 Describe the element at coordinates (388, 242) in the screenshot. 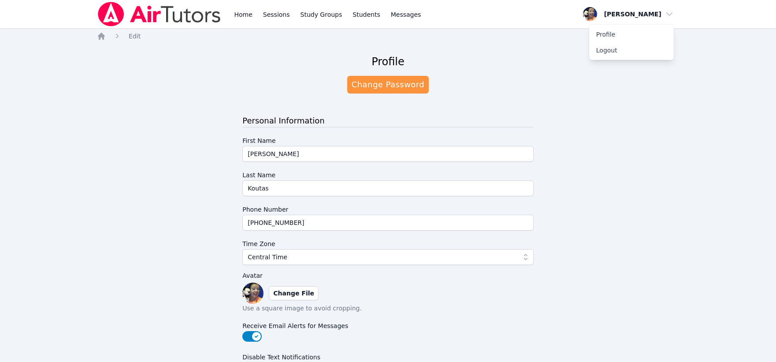

I see `label: Time Zone` at that location.